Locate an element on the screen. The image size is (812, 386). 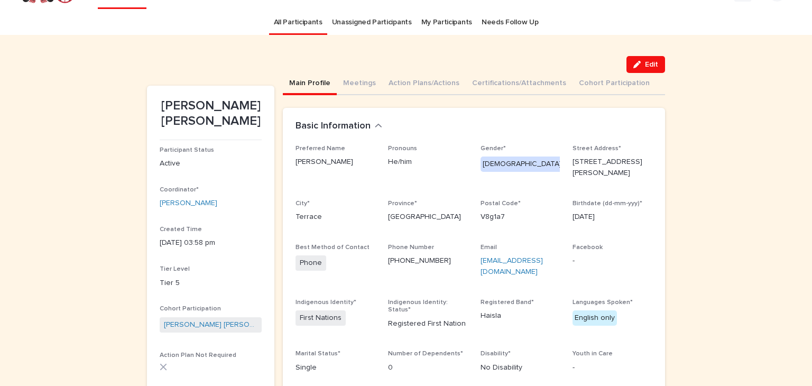
span: Edit is located at coordinates (652, 65).